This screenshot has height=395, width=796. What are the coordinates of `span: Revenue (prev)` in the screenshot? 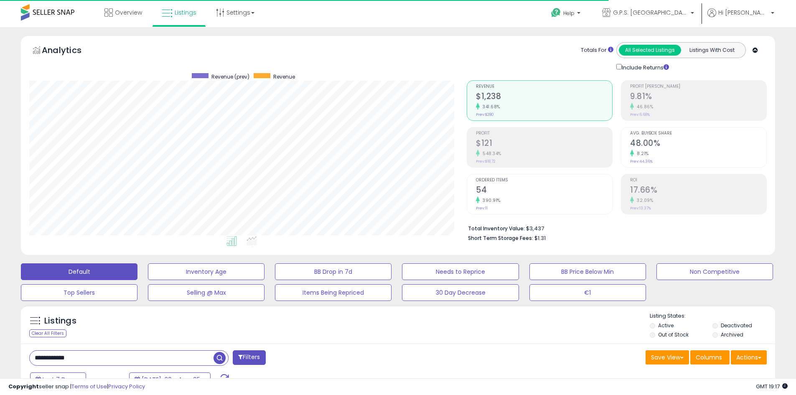 It's located at (230, 77).